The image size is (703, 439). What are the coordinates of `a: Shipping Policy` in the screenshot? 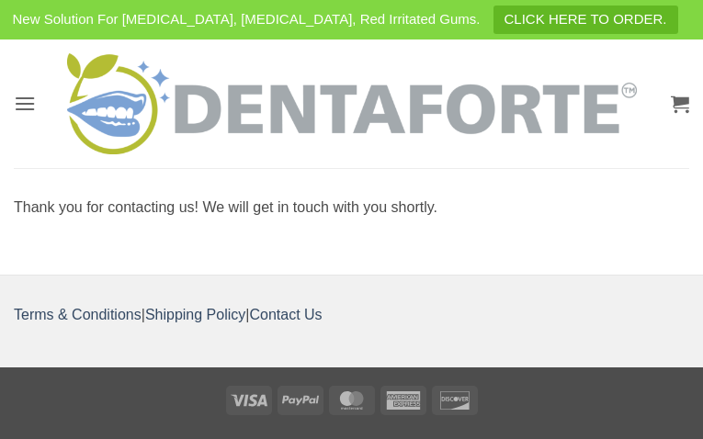 It's located at (195, 314).